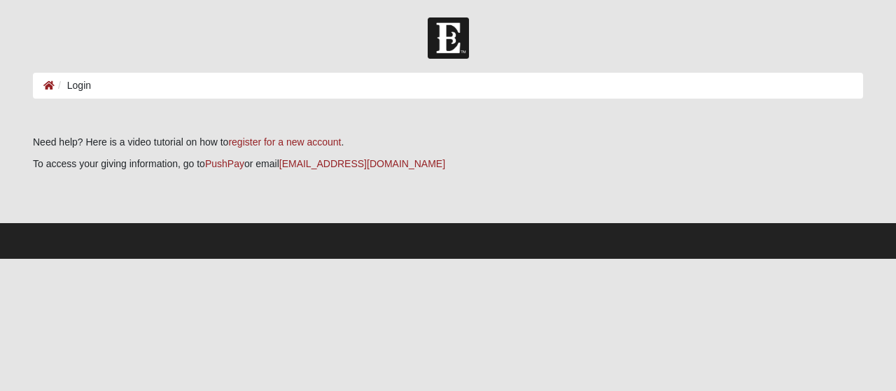 This screenshot has width=896, height=391. I want to click on p: Need help? Here is a video tutorial on how to ., so click(448, 142).